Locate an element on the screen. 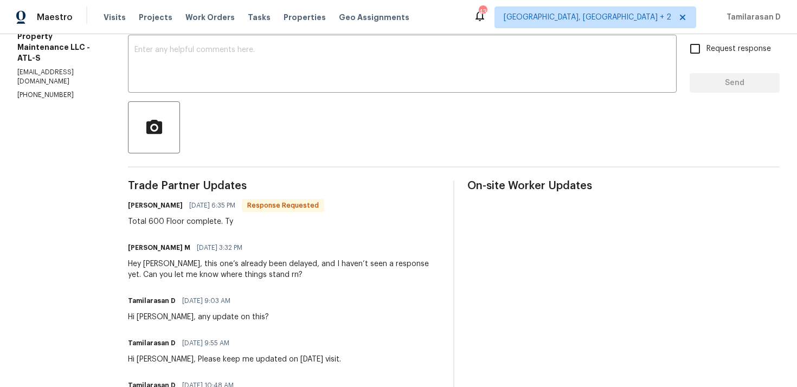 This screenshot has width=797, height=387. span: Work Orders is located at coordinates (210, 17).